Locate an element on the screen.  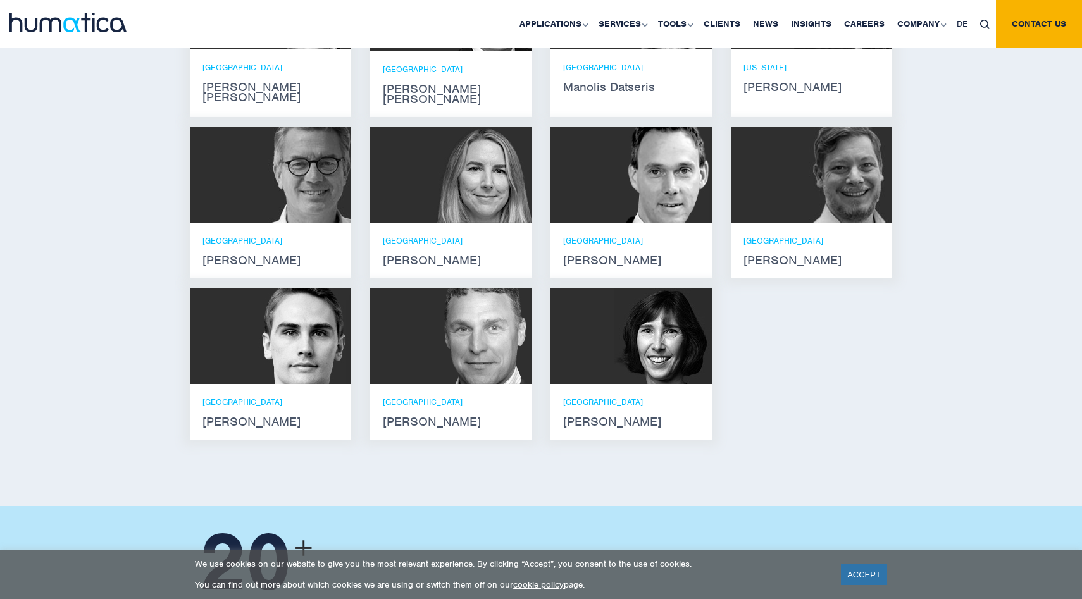
img: Claudio Limacher is located at coordinates (843, 175).